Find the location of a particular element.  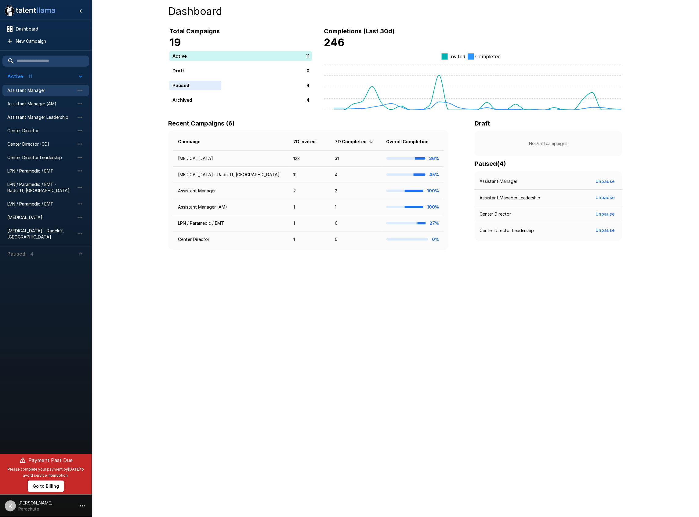

h4: Dashboard is located at coordinates (395, 11).